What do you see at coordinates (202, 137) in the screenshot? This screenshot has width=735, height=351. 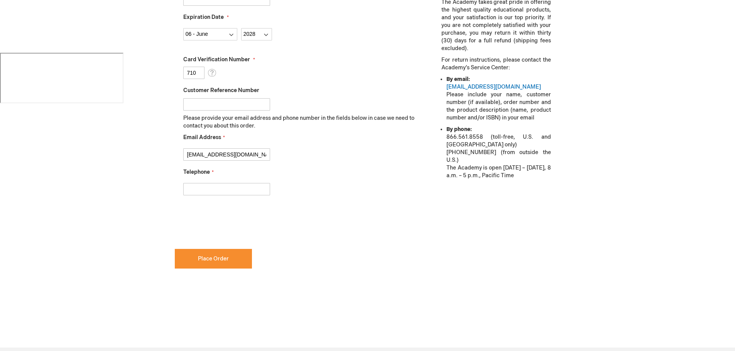 I see `span: Email Address` at bounding box center [202, 137].